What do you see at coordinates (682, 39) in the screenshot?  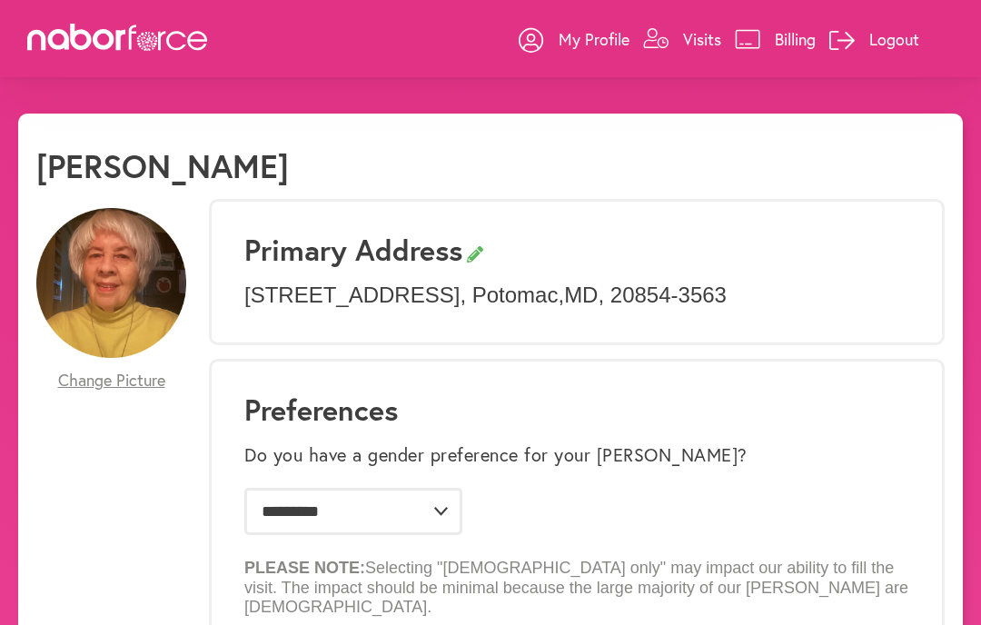 I see `a: Visits` at bounding box center [682, 39].